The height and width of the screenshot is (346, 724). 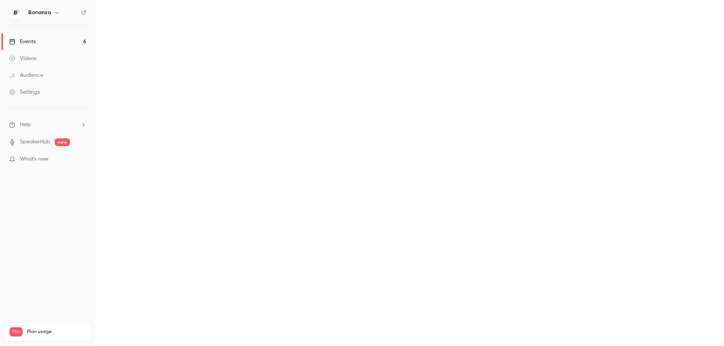 What do you see at coordinates (16, 13) in the screenshot?
I see `img: Bonanza` at bounding box center [16, 13].